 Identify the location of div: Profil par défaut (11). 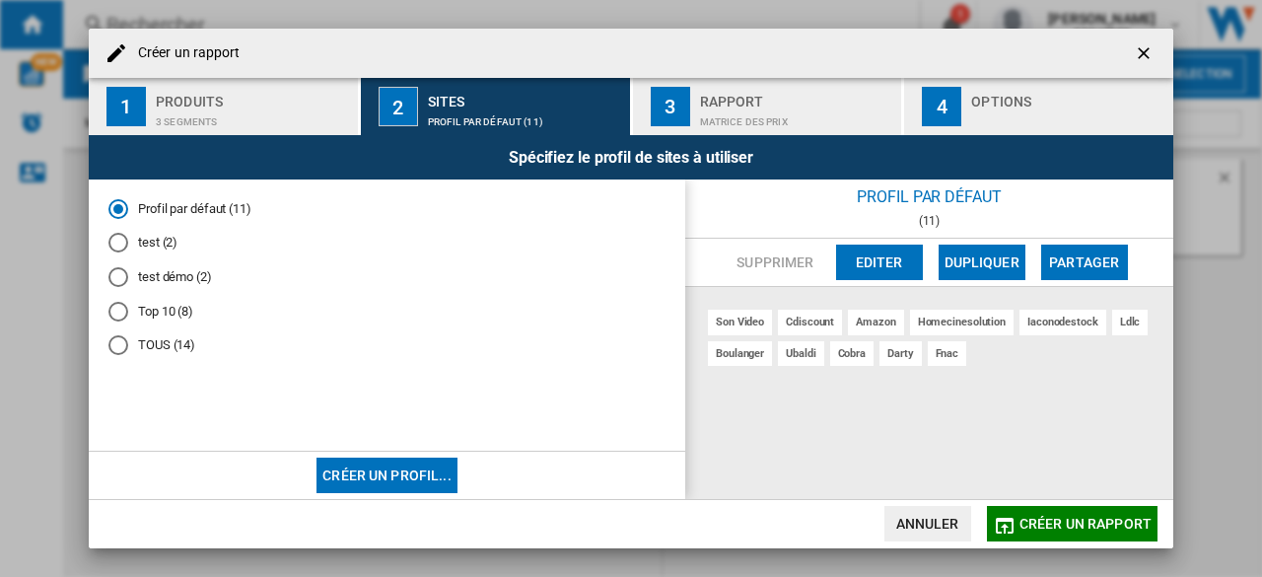
(525, 116).